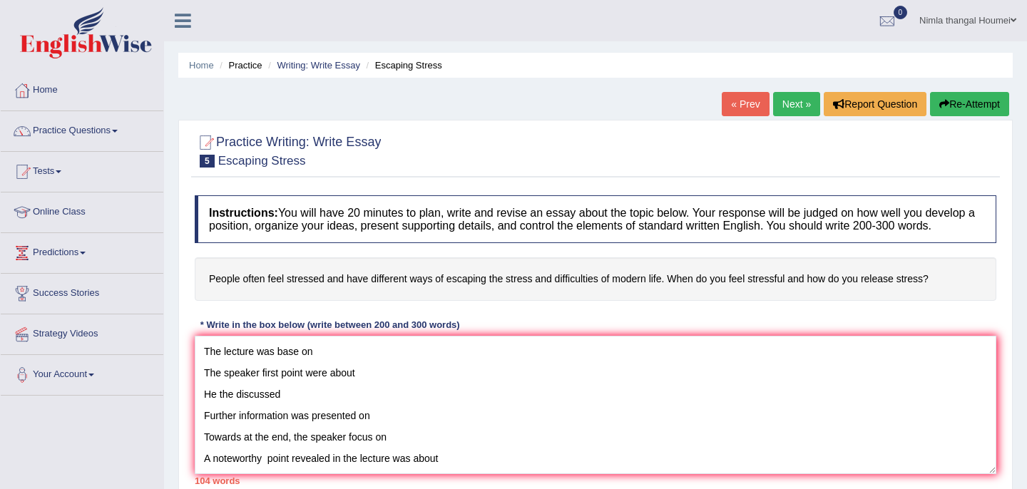 Image resolution: width=1027 pixels, height=489 pixels. I want to click on b: Instructions:, so click(243, 212).